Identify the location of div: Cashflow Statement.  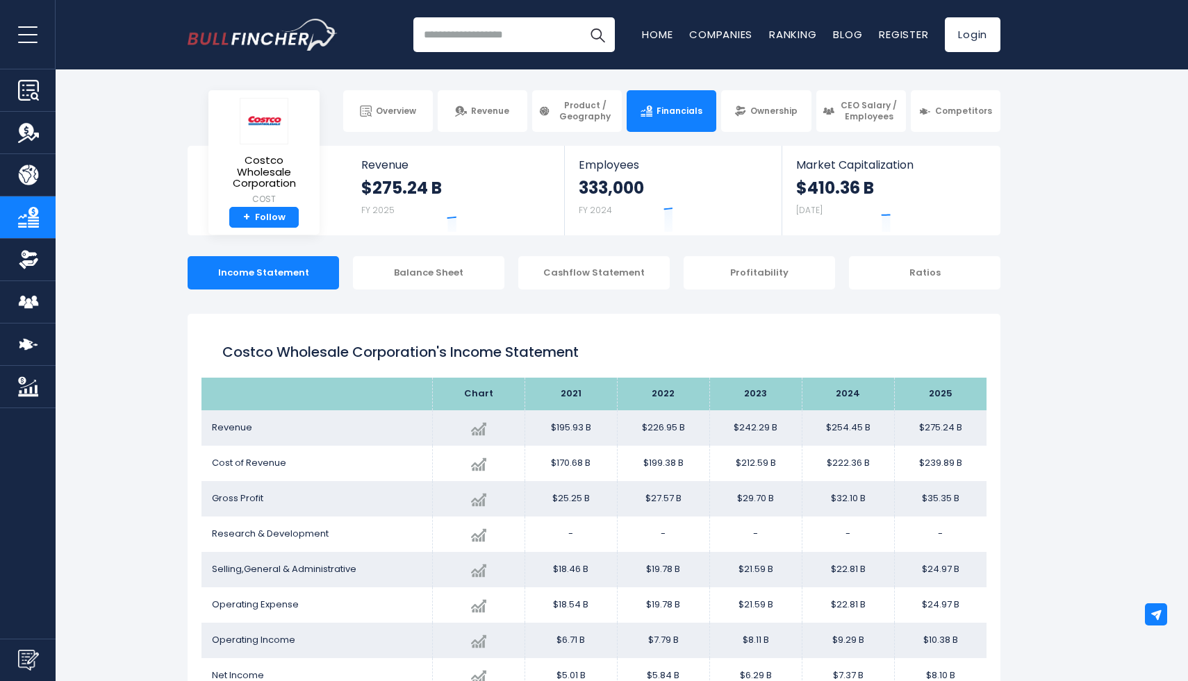
(594, 273).